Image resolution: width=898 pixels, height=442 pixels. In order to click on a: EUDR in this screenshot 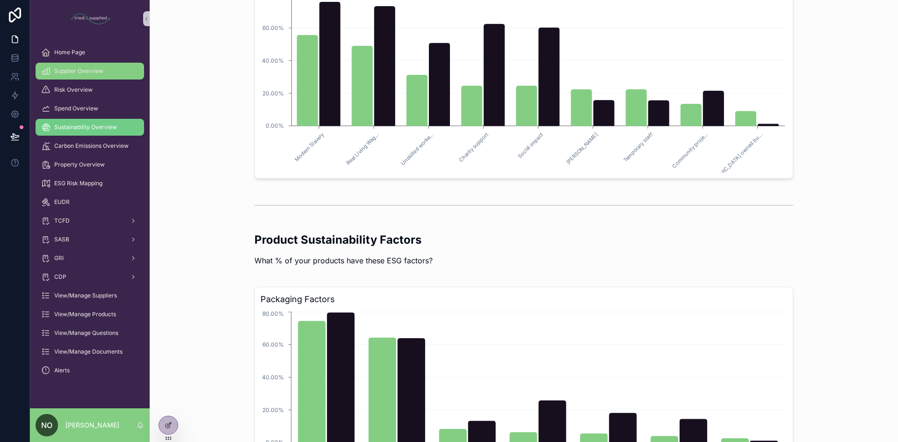, I will do `click(90, 202)`.